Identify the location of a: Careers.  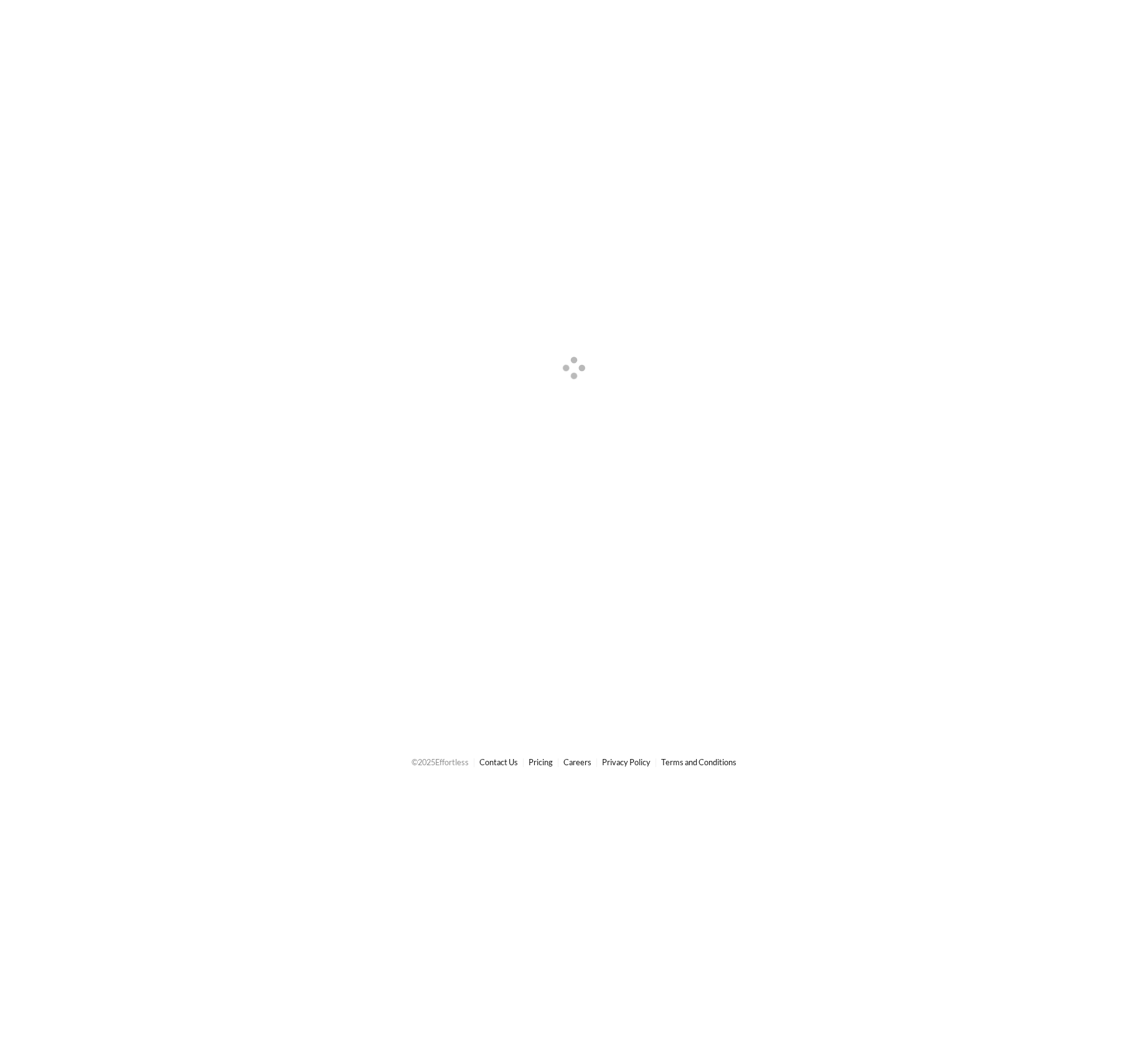
(577, 762).